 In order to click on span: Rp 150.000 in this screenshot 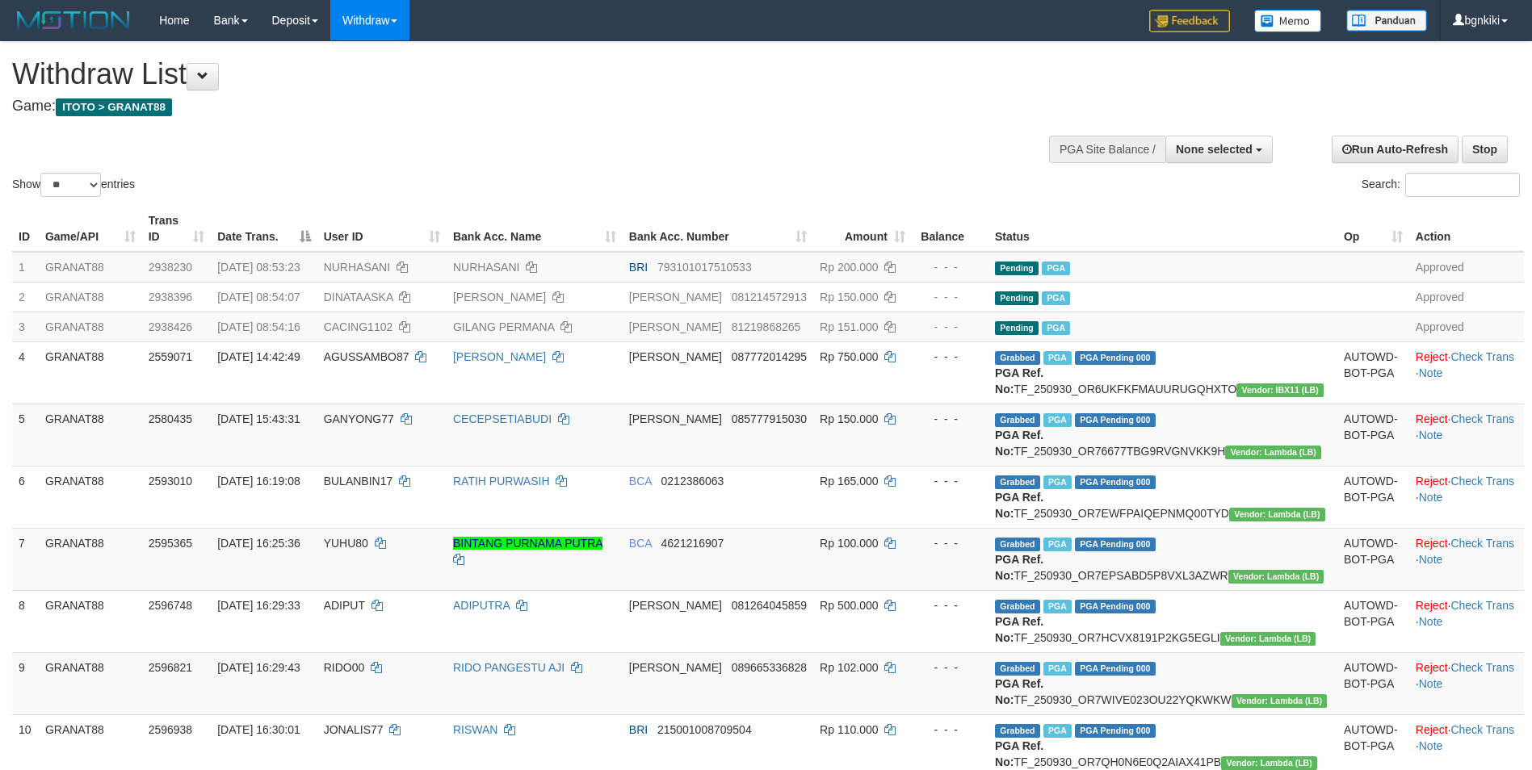, I will do `click(849, 297)`.